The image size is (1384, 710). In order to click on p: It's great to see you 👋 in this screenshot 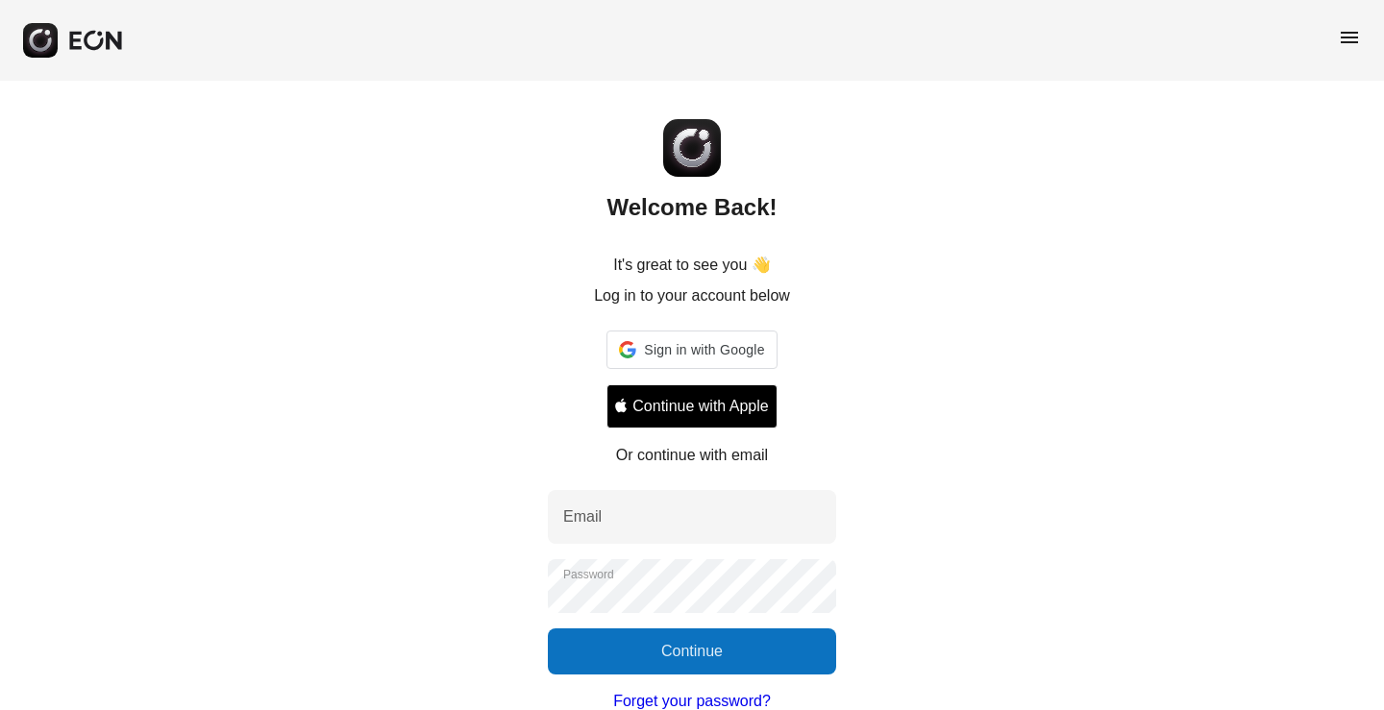, I will do `click(692, 265)`.